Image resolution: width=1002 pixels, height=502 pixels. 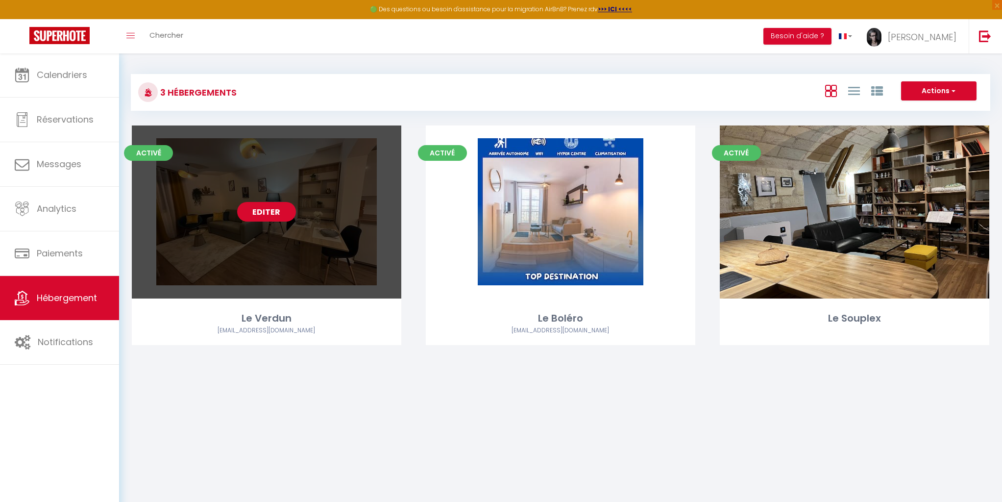 I want to click on a: Vue en Box, so click(x=831, y=90).